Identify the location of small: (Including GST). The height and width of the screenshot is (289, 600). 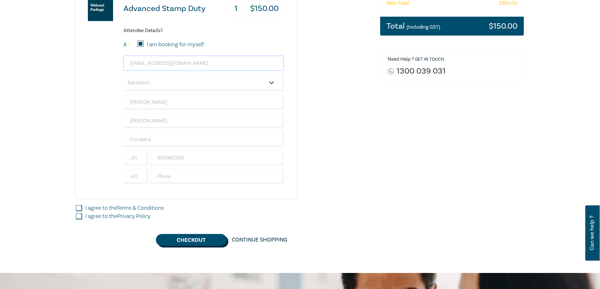
(423, 27).